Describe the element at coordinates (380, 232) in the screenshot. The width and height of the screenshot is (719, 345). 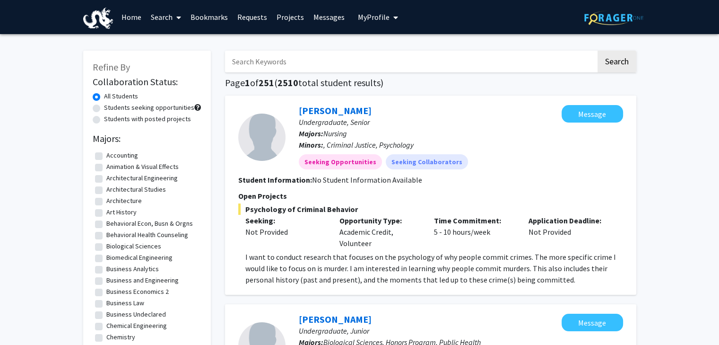
I see `div: Academic Credit, Volunteer` at that location.